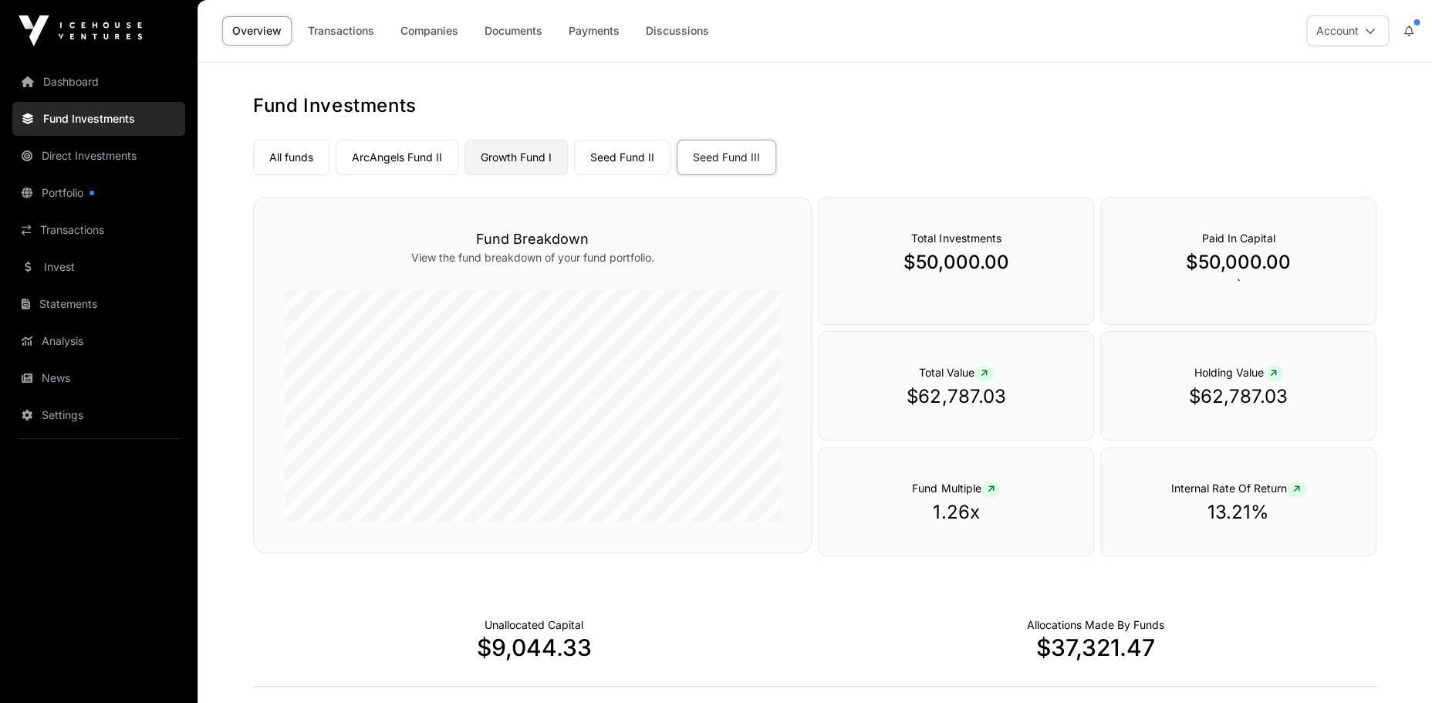 Image resolution: width=1432 pixels, height=703 pixels. Describe the element at coordinates (513, 31) in the screenshot. I see `a: Documents` at that location.